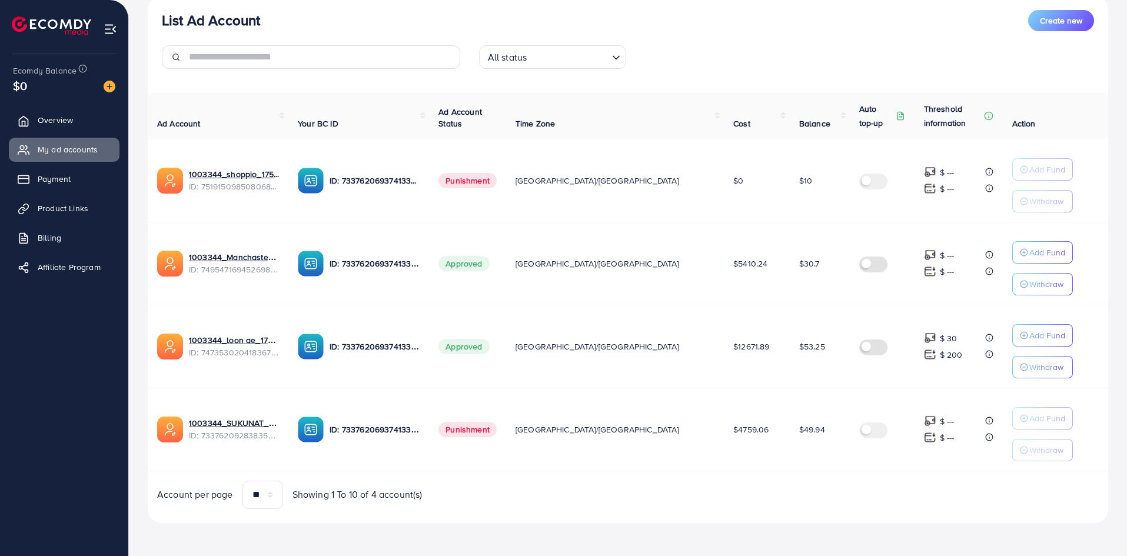 The height and width of the screenshot is (556, 1127). What do you see at coordinates (69, 267) in the screenshot?
I see `span: Affiliate Program` at bounding box center [69, 267].